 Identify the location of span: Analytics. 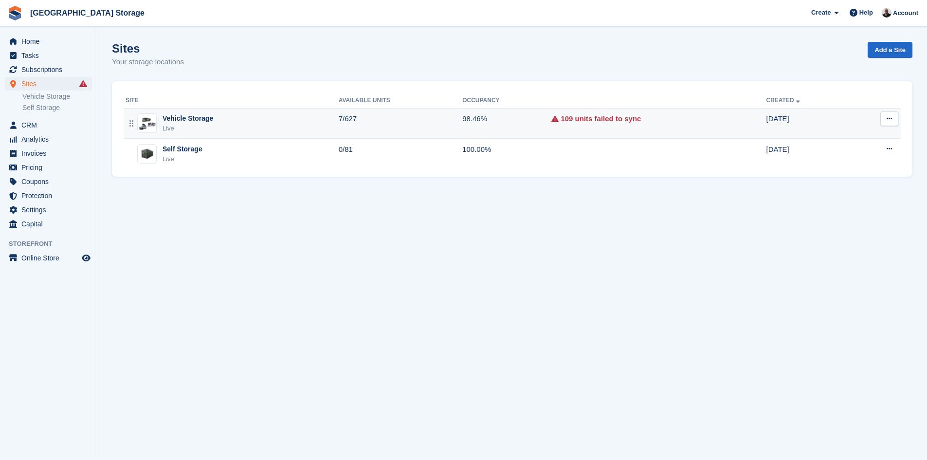
(51, 139).